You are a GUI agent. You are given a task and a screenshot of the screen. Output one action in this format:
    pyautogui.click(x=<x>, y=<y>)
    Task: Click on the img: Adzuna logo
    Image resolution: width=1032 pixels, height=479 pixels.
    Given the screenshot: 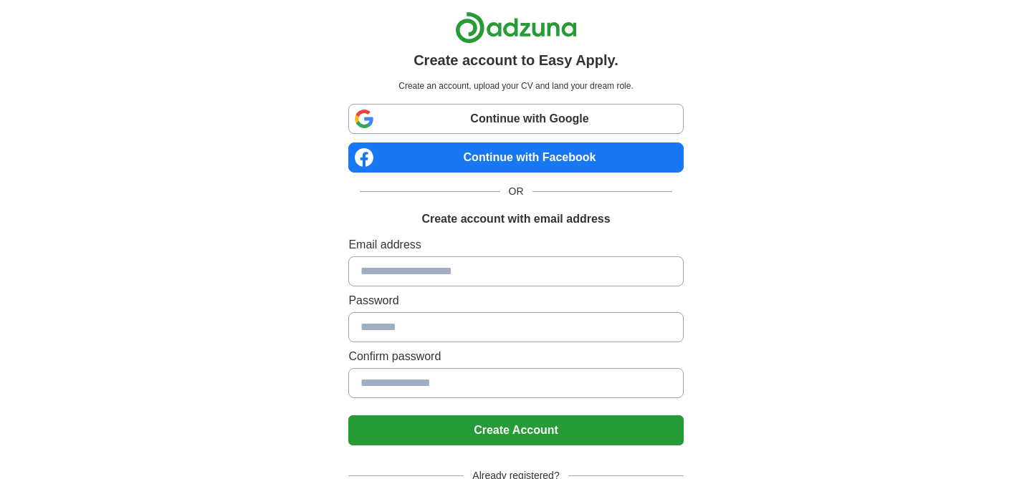 What is the action you would take?
    pyautogui.click(x=516, y=27)
    